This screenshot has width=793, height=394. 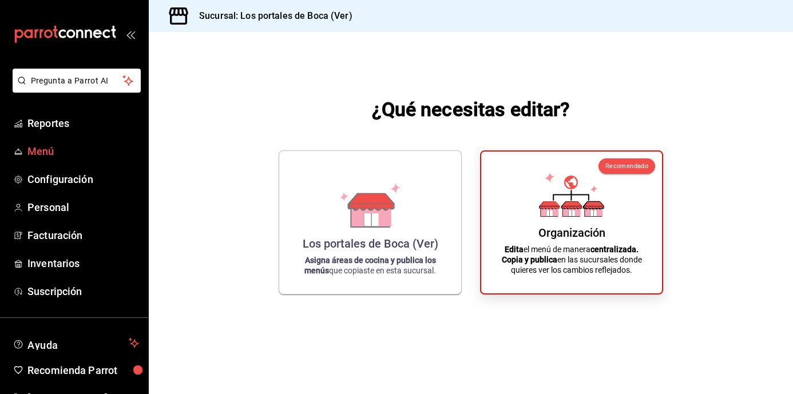 What do you see at coordinates (83, 235) in the screenshot?
I see `span: Facturación` at bounding box center [83, 235].